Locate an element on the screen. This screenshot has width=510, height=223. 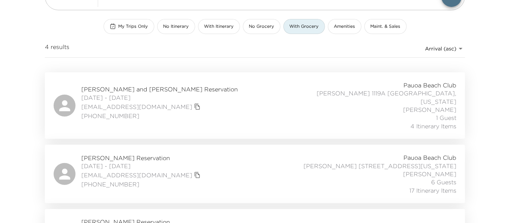
span: Maint. & Sales is located at coordinates (386, 26).